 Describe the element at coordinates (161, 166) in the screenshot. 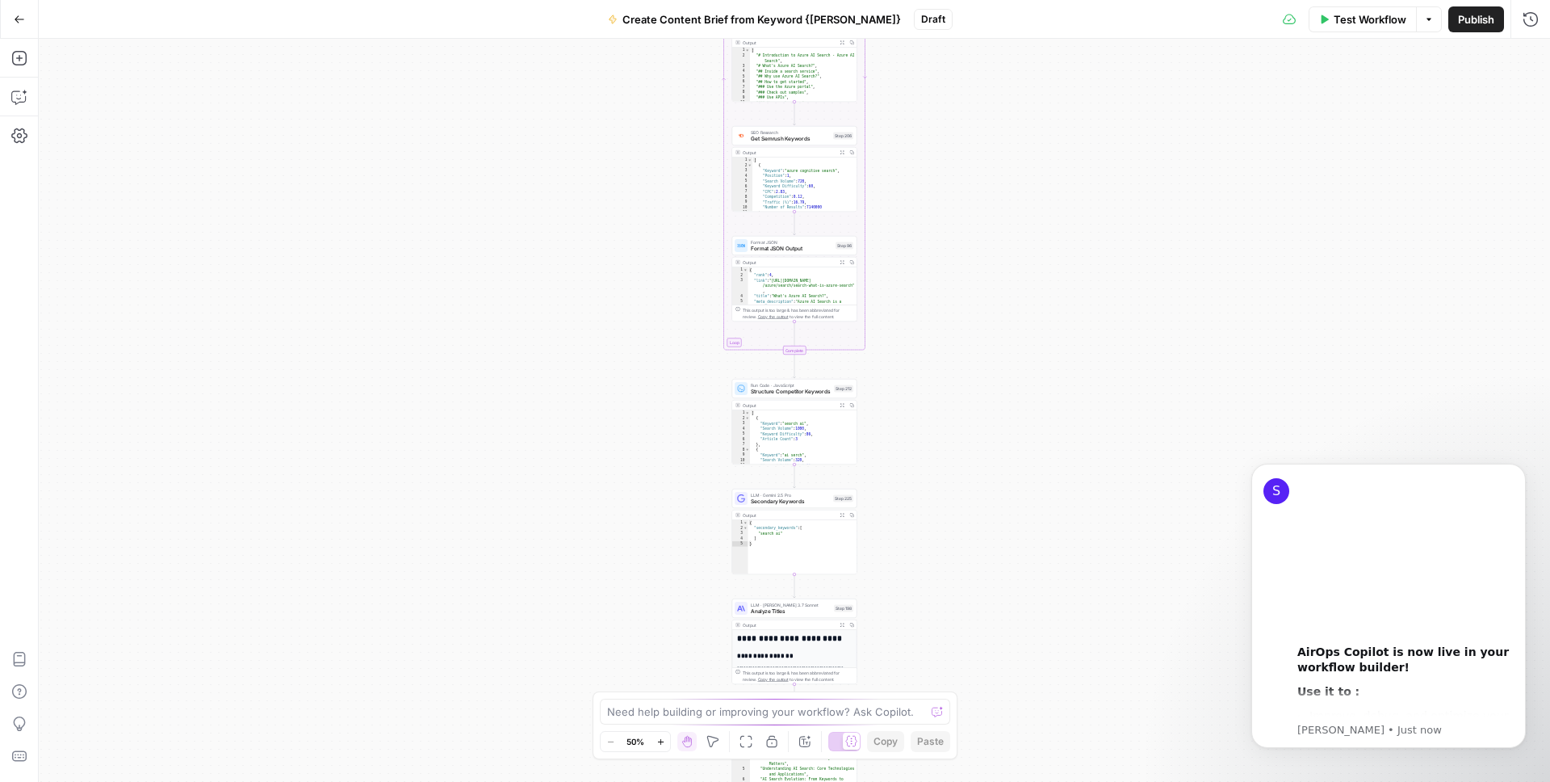

I see `div: message notification from Steven, Just now. AirOps Copilot is now live in your workflow builder! ...` at that location.